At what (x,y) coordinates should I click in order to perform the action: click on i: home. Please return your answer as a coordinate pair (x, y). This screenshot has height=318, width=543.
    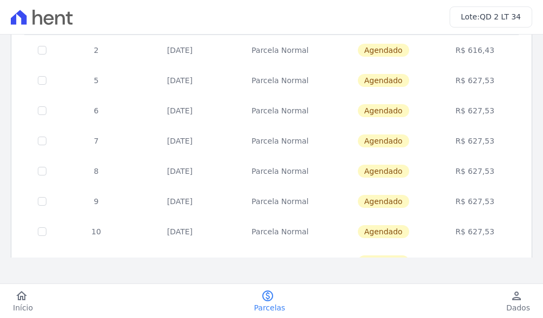
    Looking at the image, I should click on (22, 296).